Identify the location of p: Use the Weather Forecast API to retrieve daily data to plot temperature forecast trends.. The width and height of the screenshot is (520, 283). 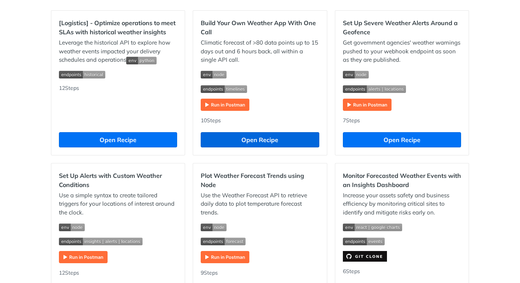
(260, 204).